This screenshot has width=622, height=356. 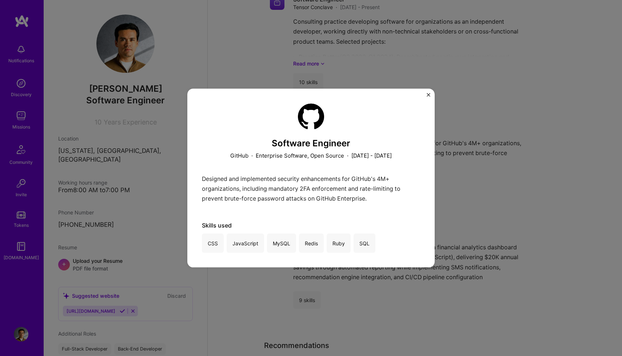 What do you see at coordinates (245, 243) in the screenshot?
I see `div: JavaScript` at bounding box center [245, 243].